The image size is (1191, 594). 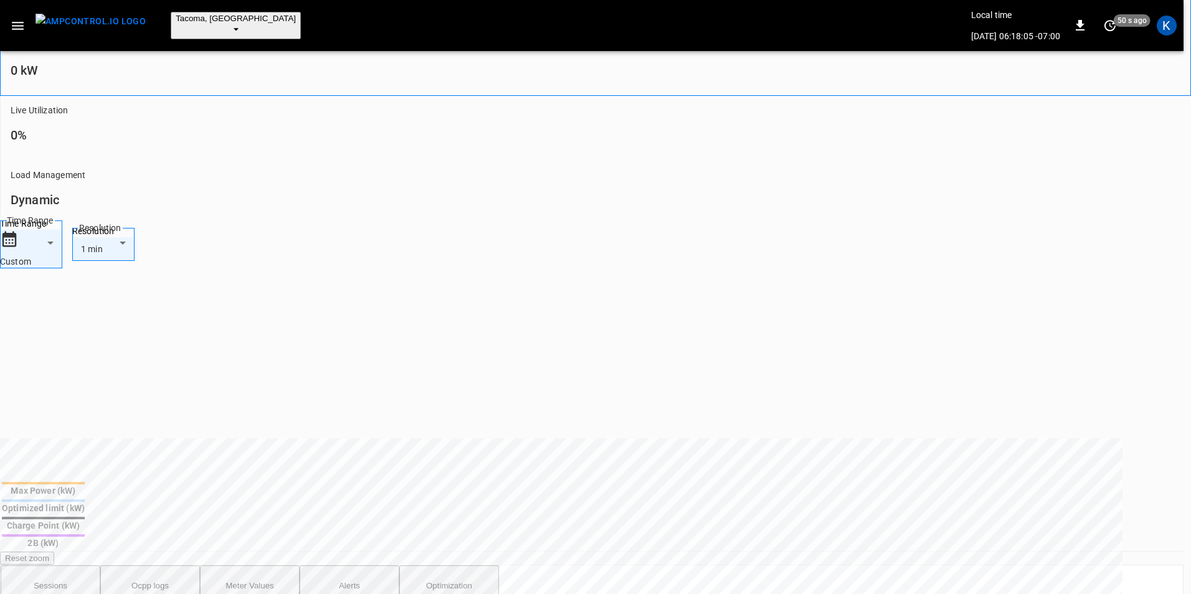 What do you see at coordinates (103, 231) in the screenshot?
I see `label: Resolution` at bounding box center [103, 231].